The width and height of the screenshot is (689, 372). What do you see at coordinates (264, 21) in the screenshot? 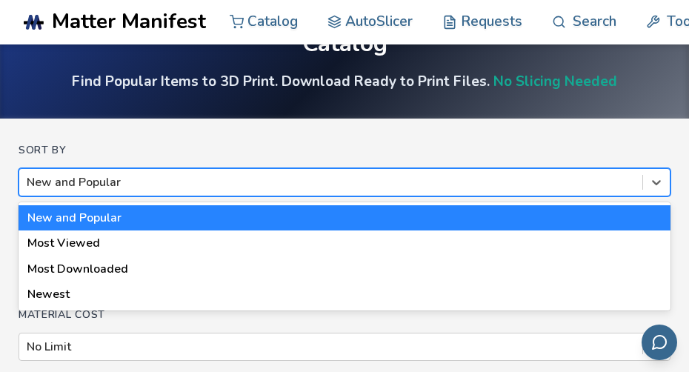
I see `a: Catalog` at bounding box center [264, 21].